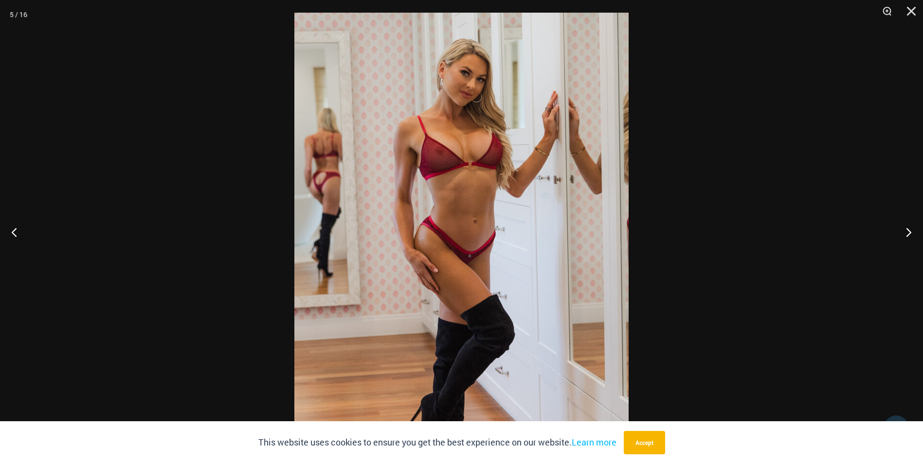  Describe the element at coordinates (905, 232) in the screenshot. I see `button: Next` at that location.